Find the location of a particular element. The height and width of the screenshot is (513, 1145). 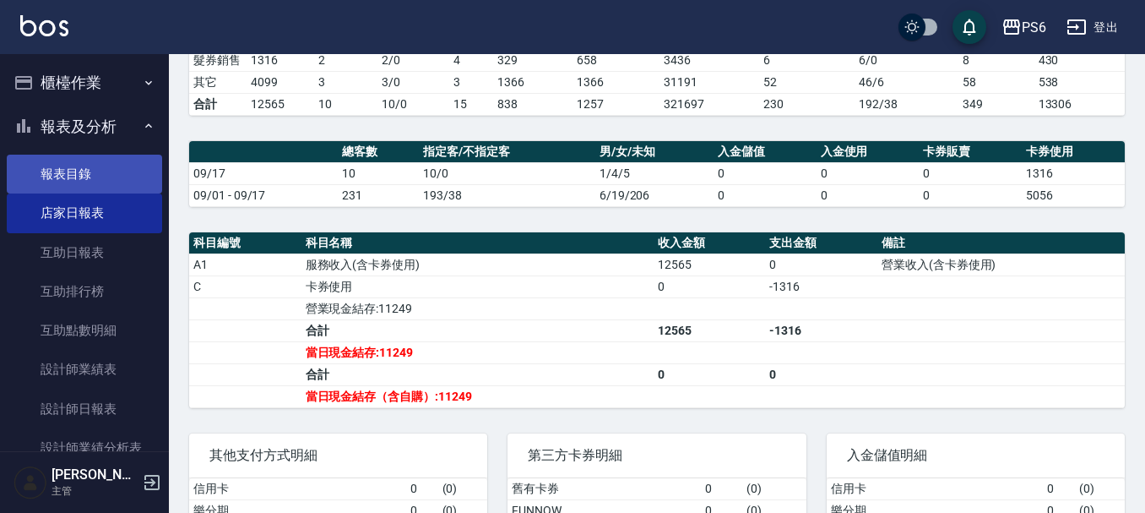

p: 主管 is located at coordinates (95, 491).